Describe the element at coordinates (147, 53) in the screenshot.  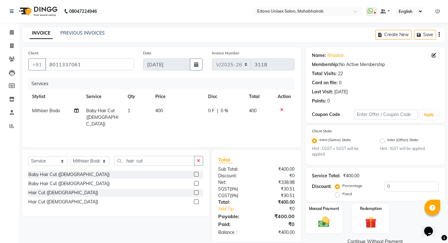
I see `label: Date` at that location.